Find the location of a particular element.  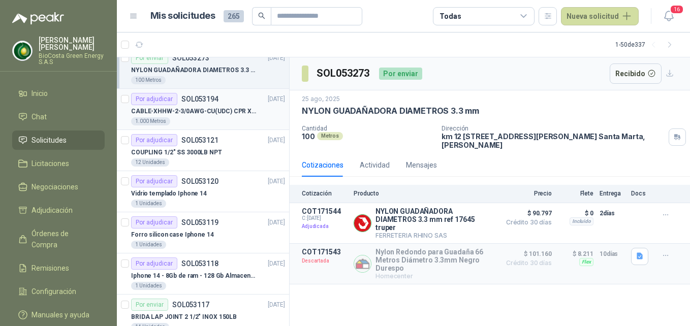

span: Configuración is located at coordinates (54, 292).